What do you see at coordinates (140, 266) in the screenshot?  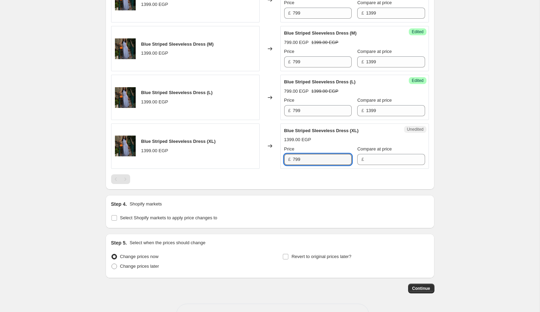 I see `span: Change prices later` at bounding box center [140, 266].